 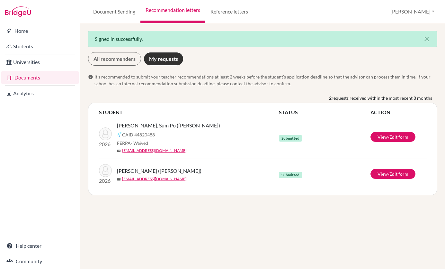 What do you see at coordinates (382, 98) in the screenshot?
I see `span: requests received within the most recent 8 months` at bounding box center [382, 98].